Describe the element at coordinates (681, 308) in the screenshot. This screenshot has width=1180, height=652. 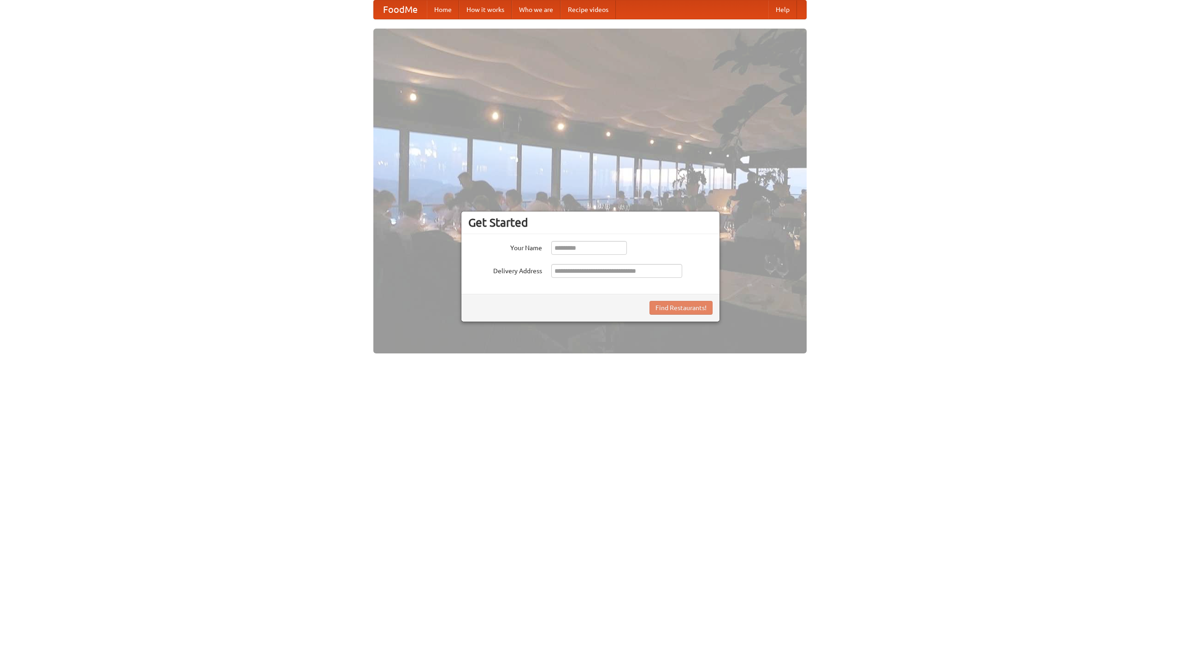
I see `button: Find Restaurants!` at that location.